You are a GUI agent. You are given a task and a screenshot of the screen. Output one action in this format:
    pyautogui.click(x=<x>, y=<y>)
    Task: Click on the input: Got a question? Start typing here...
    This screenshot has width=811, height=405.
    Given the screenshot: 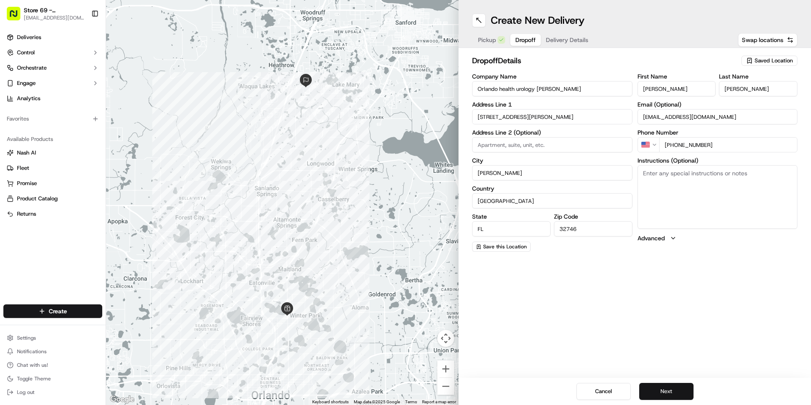 What is the action you would take?
    pyautogui.click(x=87, y=59)
    